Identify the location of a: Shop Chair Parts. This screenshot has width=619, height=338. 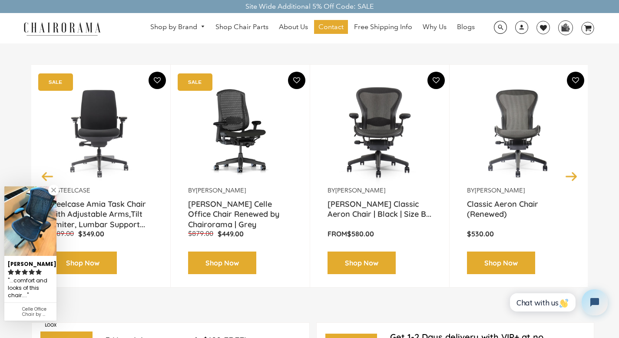
(242, 27).